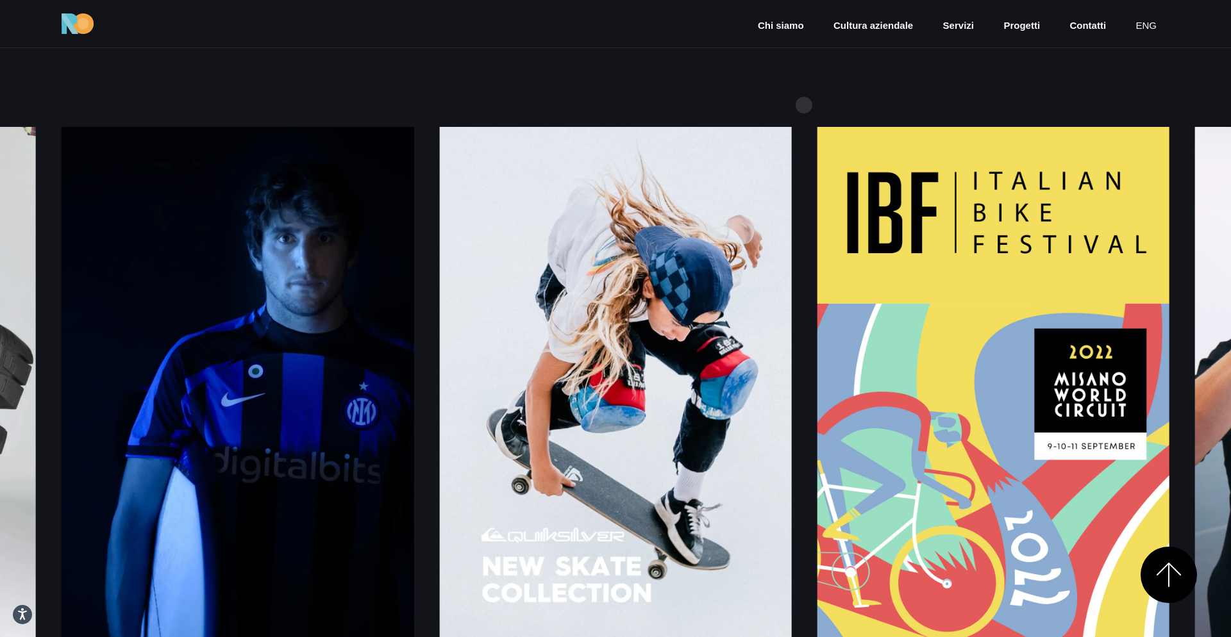 Image resolution: width=1231 pixels, height=637 pixels. What do you see at coordinates (958, 26) in the screenshot?
I see `a: Servizi` at bounding box center [958, 26].